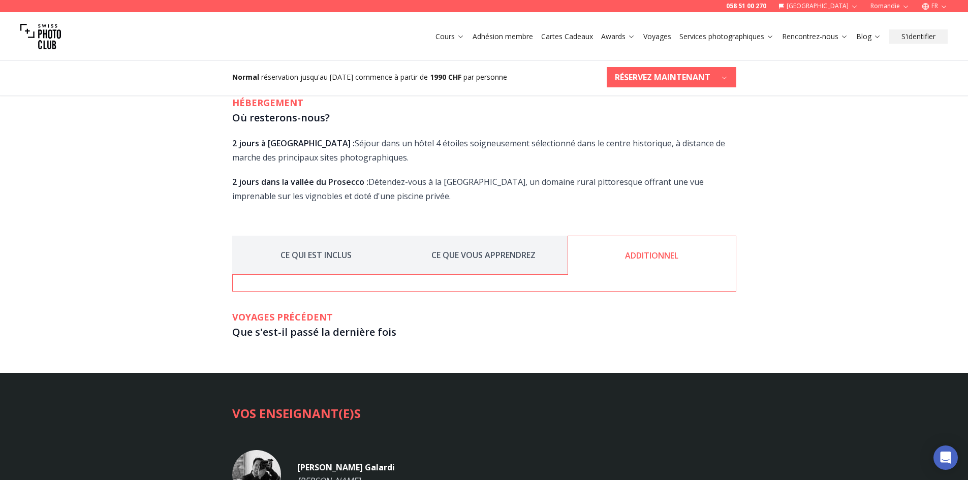  What do you see at coordinates (484, 150) in the screenshot?
I see `p: Séjour dans un hôtel 4 étoiles soigneusement sélectionné dans le centre historique, à distance de...` at bounding box center [484, 150].